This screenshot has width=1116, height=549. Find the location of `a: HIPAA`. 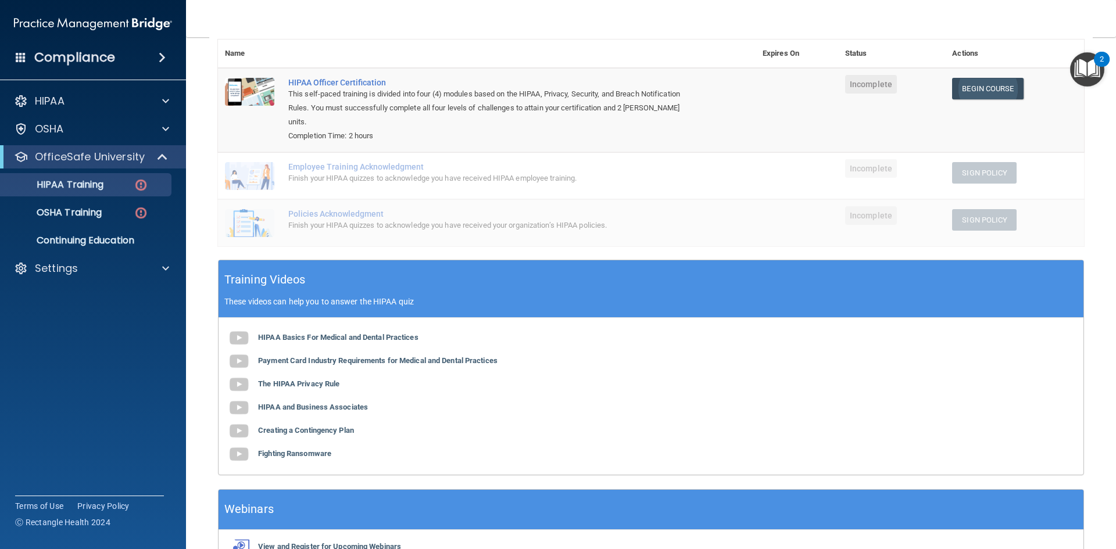

a: HIPAA is located at coordinates (91, 101).